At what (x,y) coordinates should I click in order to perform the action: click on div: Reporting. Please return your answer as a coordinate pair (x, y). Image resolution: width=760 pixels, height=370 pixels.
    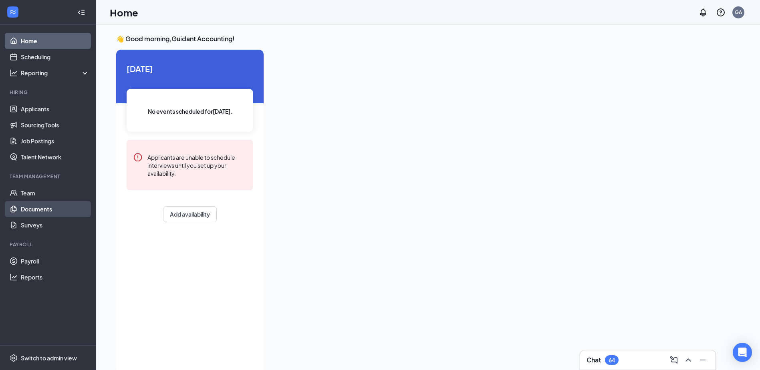
    Looking at the image, I should click on (55, 73).